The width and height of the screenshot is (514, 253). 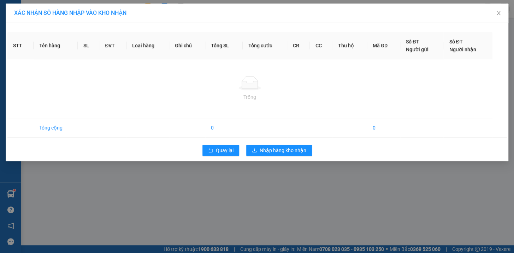 I want to click on button: Close, so click(x=498, y=13).